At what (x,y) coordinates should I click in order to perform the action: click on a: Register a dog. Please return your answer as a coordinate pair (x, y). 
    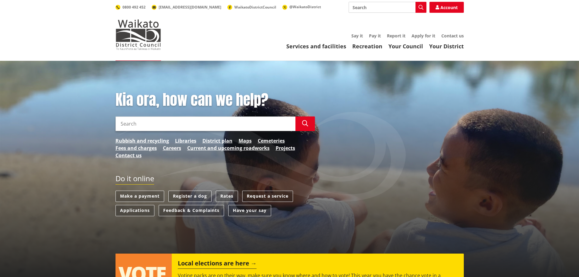
    Looking at the image, I should click on (190, 196).